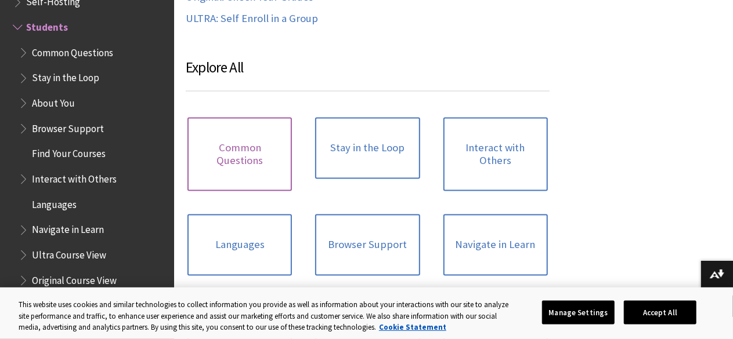  I want to click on a: Languages, so click(240, 245).